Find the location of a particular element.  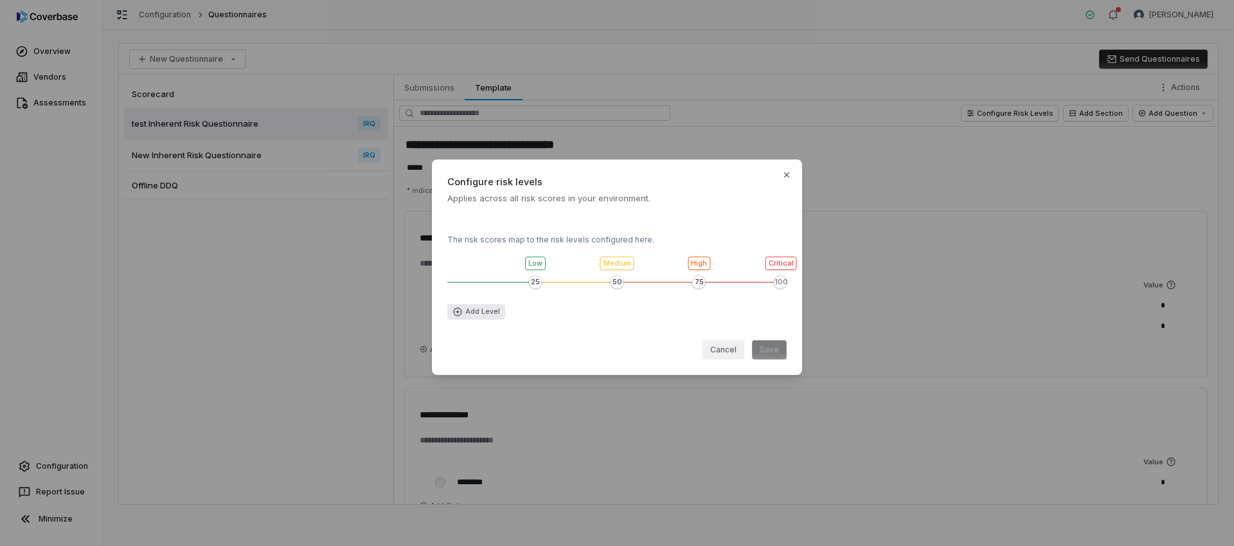

span: Applies across all risk scores in your environment. is located at coordinates (617, 198).